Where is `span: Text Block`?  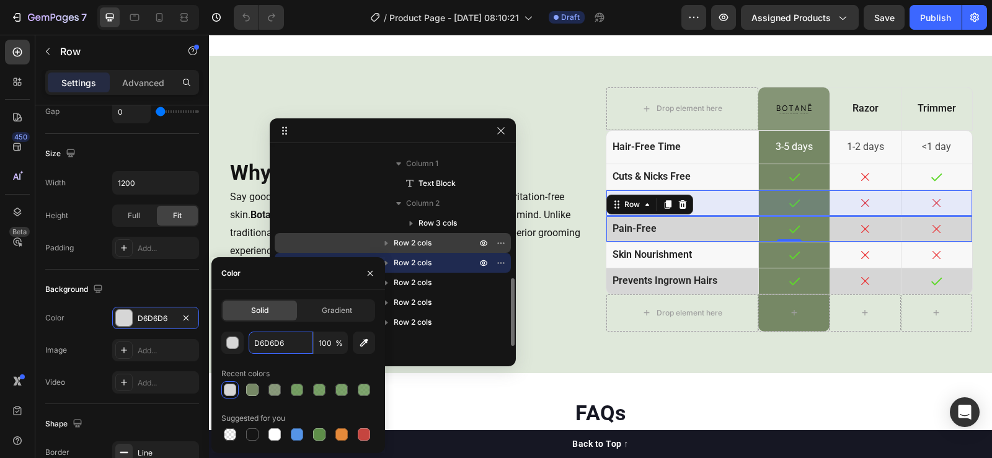
span: Text Block is located at coordinates (437, 184).